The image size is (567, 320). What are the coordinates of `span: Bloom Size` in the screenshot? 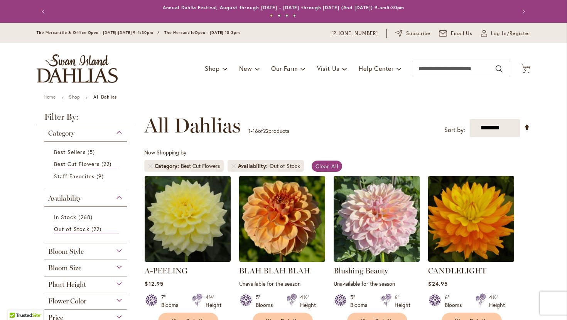 It's located at (65, 268).